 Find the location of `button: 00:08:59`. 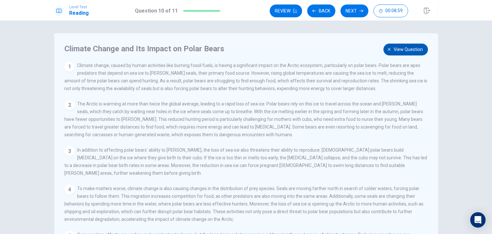

button: 00:08:59 is located at coordinates (391, 11).